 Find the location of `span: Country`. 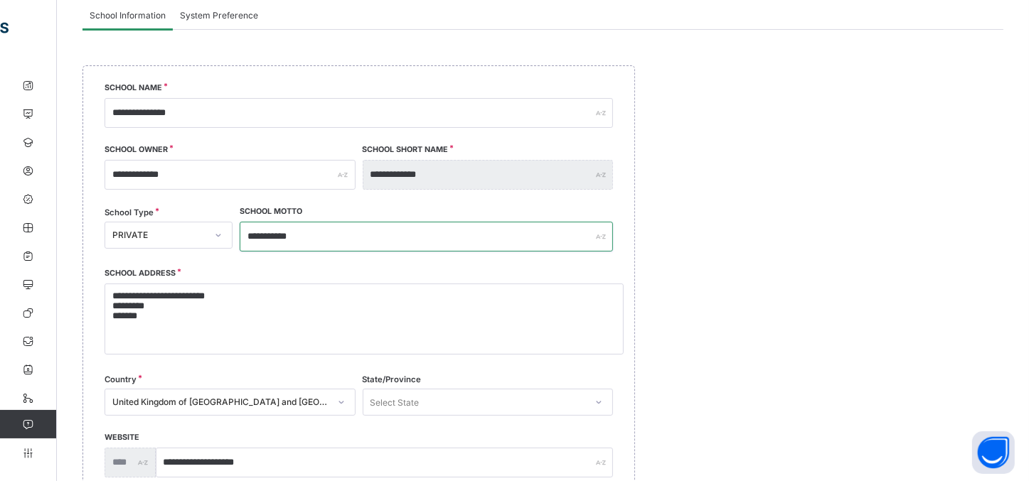

span: Country is located at coordinates (120, 380).